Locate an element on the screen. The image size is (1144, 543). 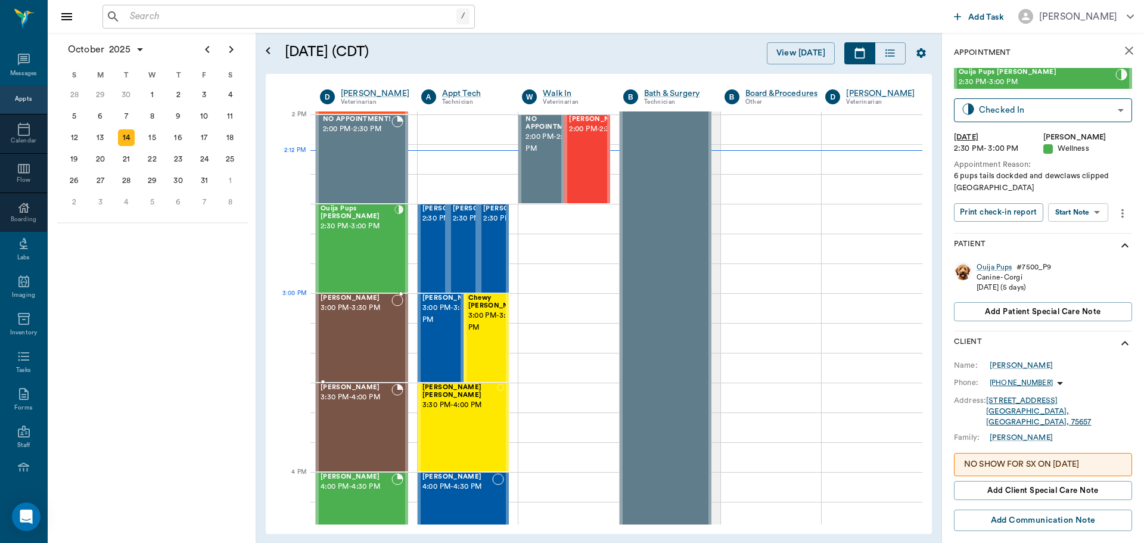
div: Sunday, October 19, 2025 is located at coordinates (74, 159).